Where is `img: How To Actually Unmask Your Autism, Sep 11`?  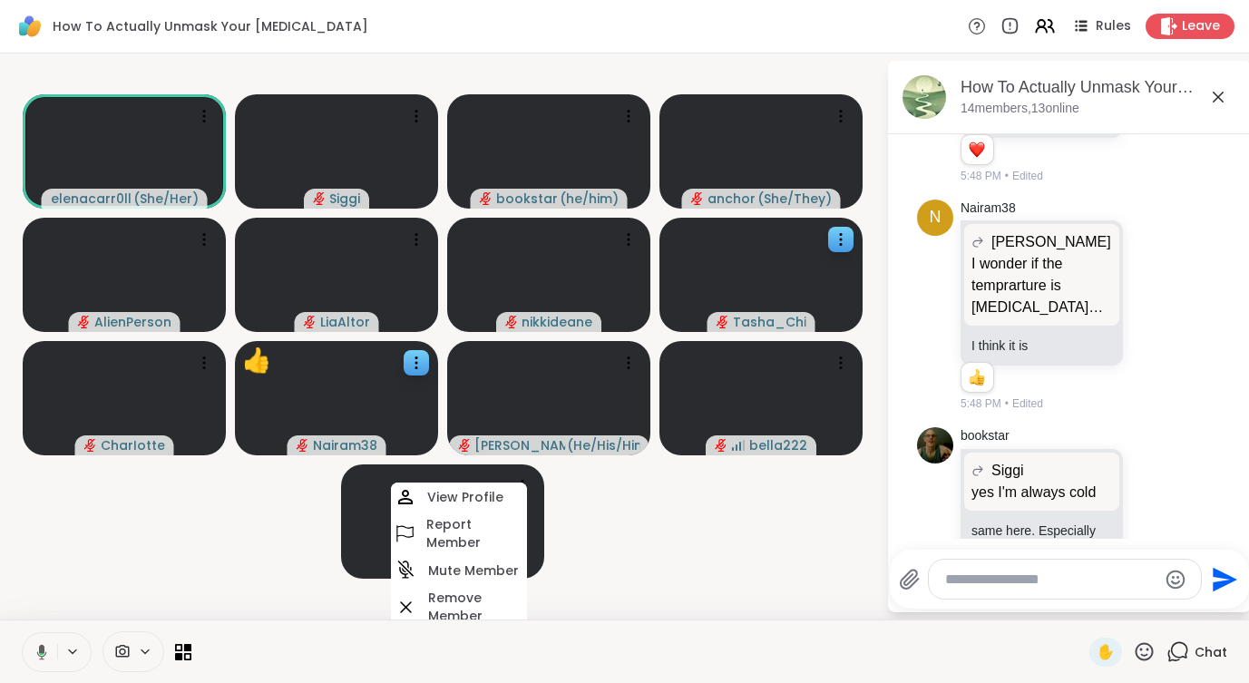
img: How To Actually Unmask Your Autism, Sep 11 is located at coordinates (924, 97).